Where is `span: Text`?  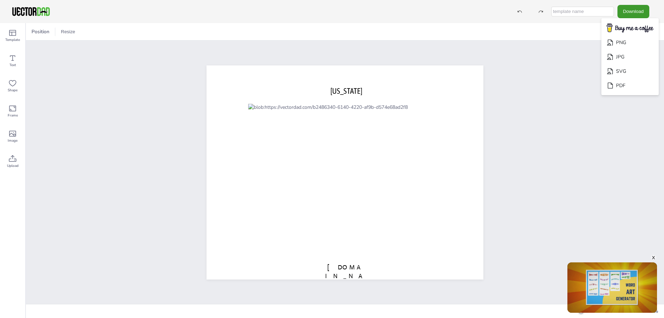
span: Text is located at coordinates (13, 65).